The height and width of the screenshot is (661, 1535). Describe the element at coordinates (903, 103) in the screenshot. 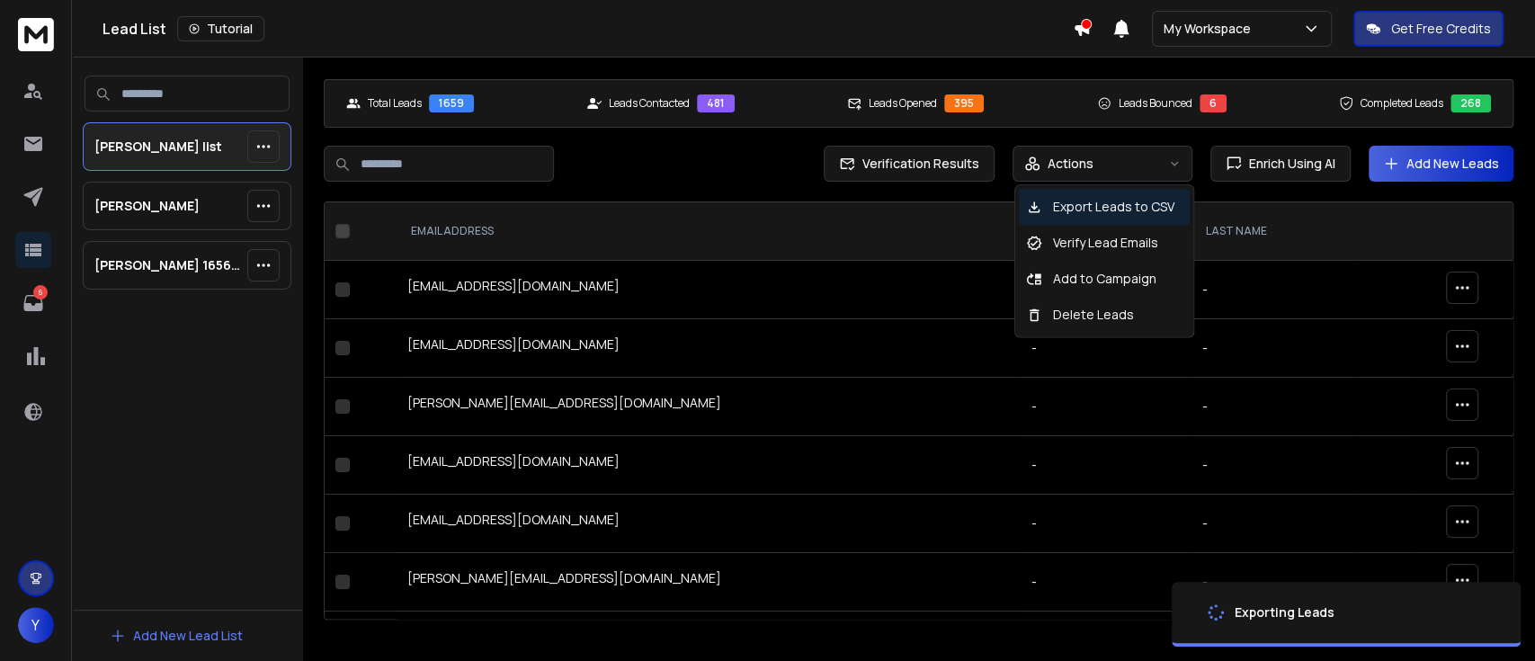

I see `p: Leads Opened` at that location.